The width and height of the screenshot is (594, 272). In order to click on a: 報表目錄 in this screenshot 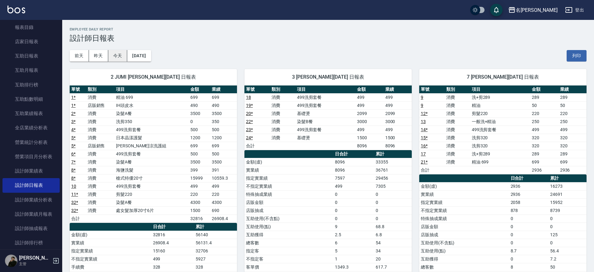, I will do `click(31, 27)`.